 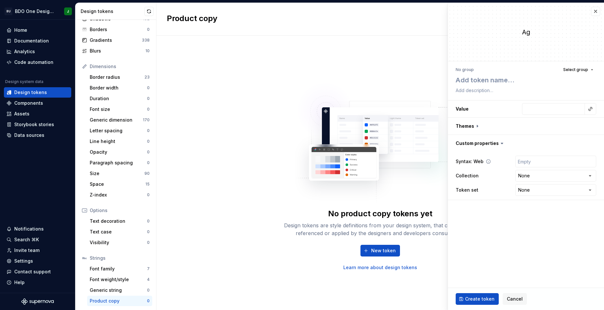 I want to click on div: No product copy tokens yet, so click(x=380, y=214).